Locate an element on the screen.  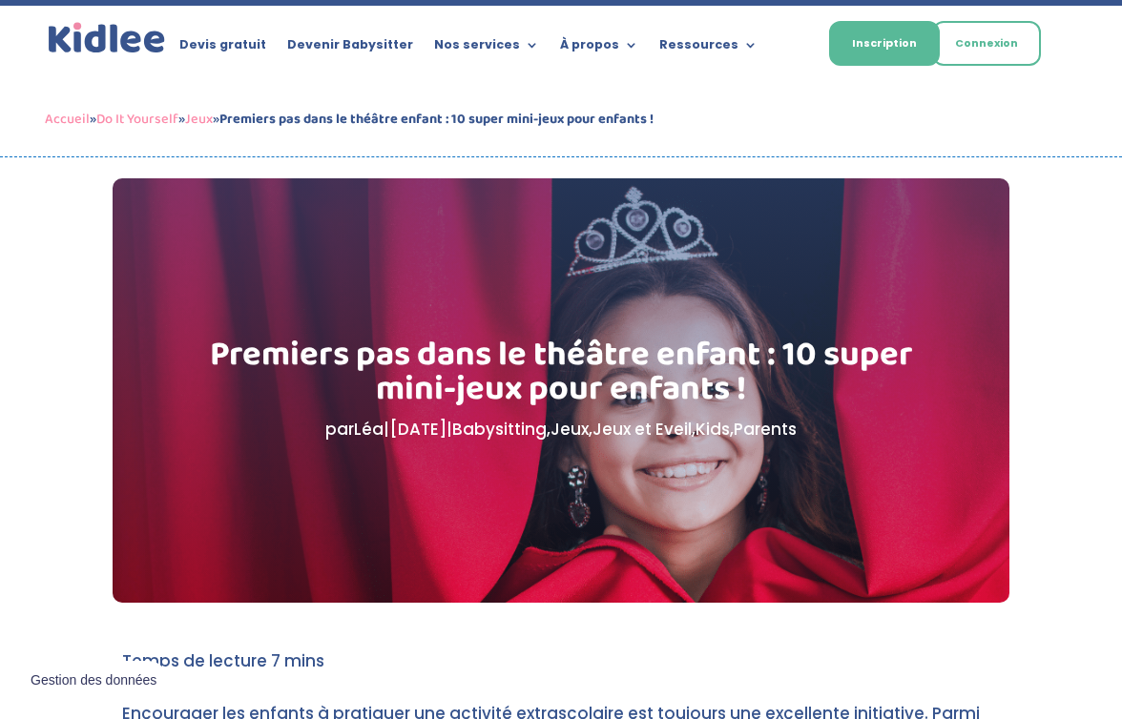
img: Français is located at coordinates (787, 45).